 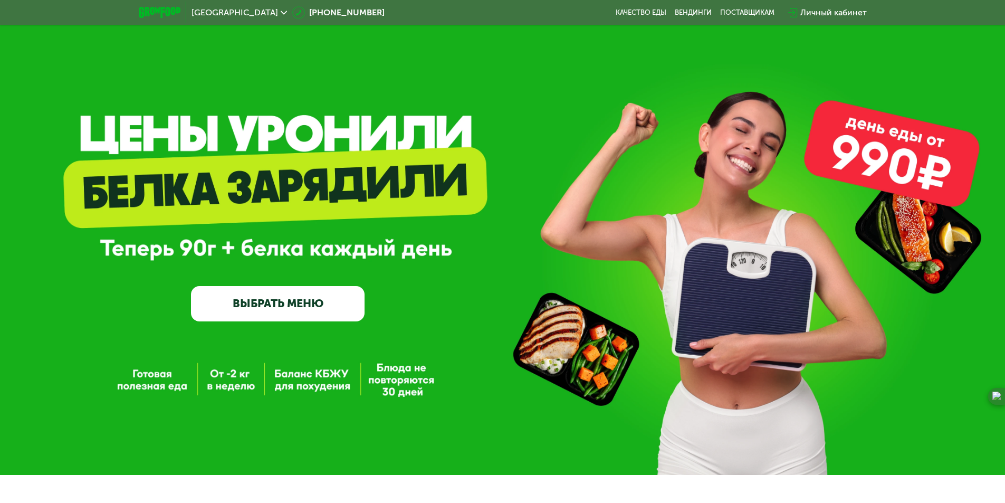 What do you see at coordinates (834, 13) in the screenshot?
I see `div: Личный кабинет` at bounding box center [834, 13].